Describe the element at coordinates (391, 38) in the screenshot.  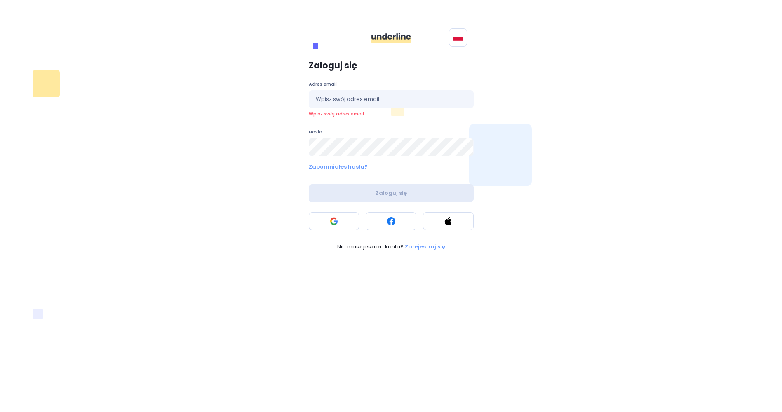
I see `img: ddgMu+Zv+CXDCfumCWfsmuPlDdRfDDxAd9LAAAAAAElFTkSuQmCC` at that location.